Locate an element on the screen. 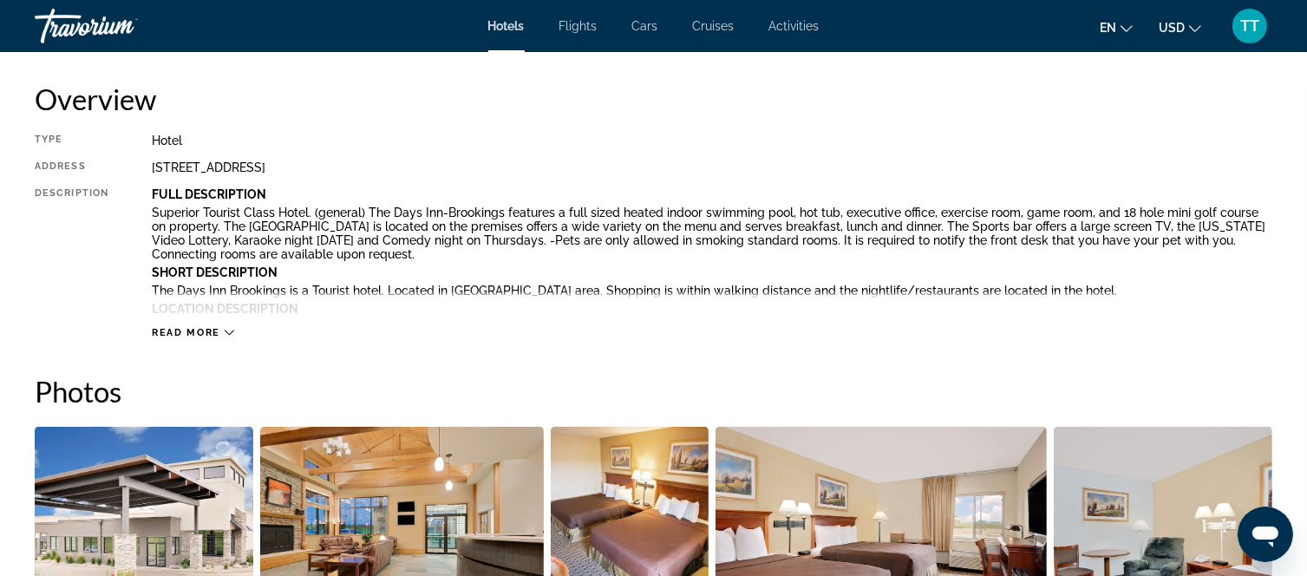 The image size is (1307, 576). div: Address is located at coordinates (71, 167).